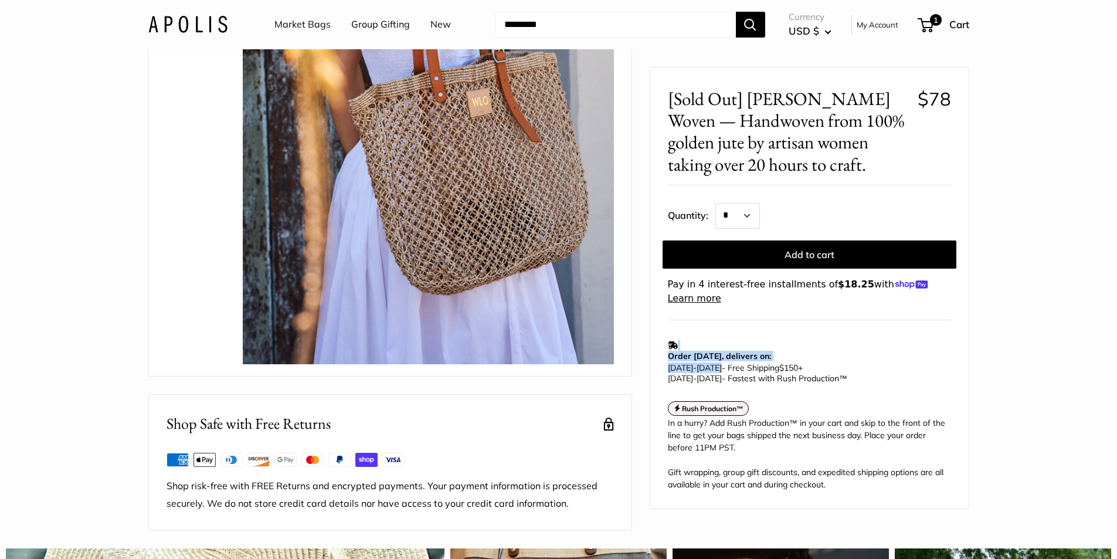 Image resolution: width=1117 pixels, height=559 pixels. What do you see at coordinates (758, 378) in the screenshot?
I see `span: - Fastest with Rush Production™` at bounding box center [758, 378].